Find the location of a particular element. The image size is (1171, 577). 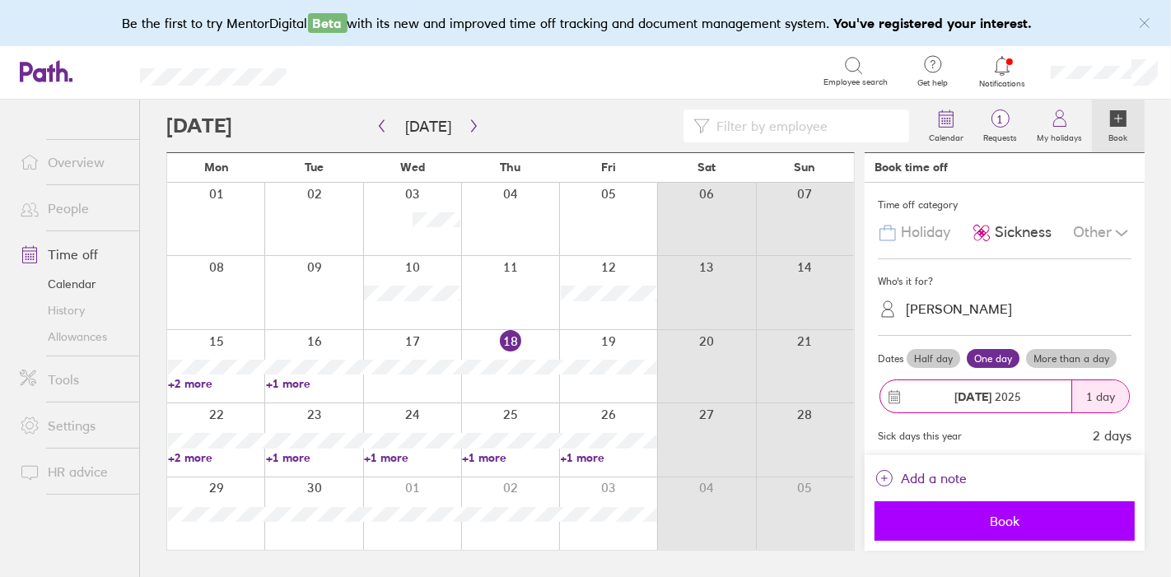

div: Book time off is located at coordinates (911, 167).